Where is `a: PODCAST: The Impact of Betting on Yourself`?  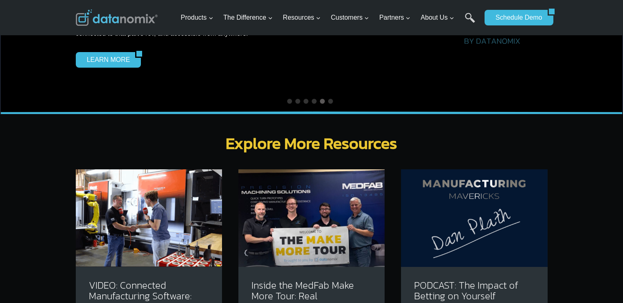 a: PODCAST: The Impact of Betting on Yourself is located at coordinates (466, 290).